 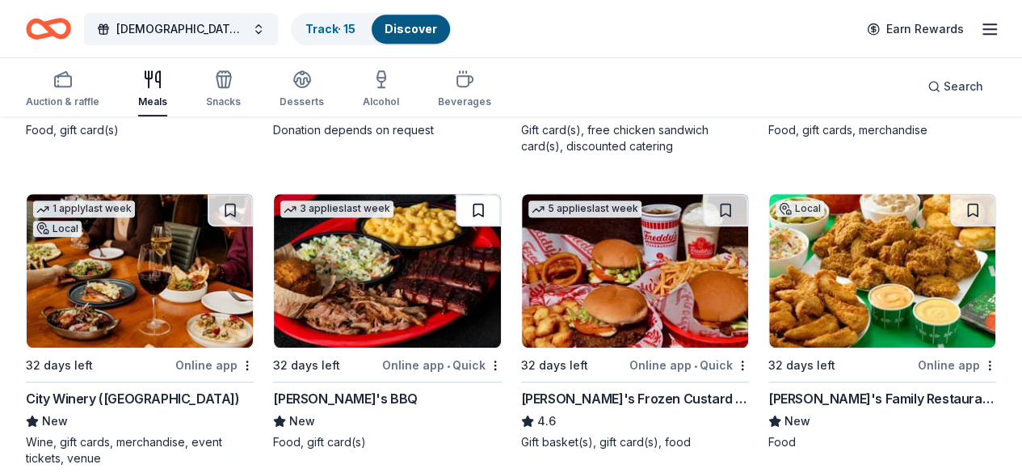 What do you see at coordinates (153, 102) in the screenshot?
I see `div: Meals` at bounding box center [153, 102].